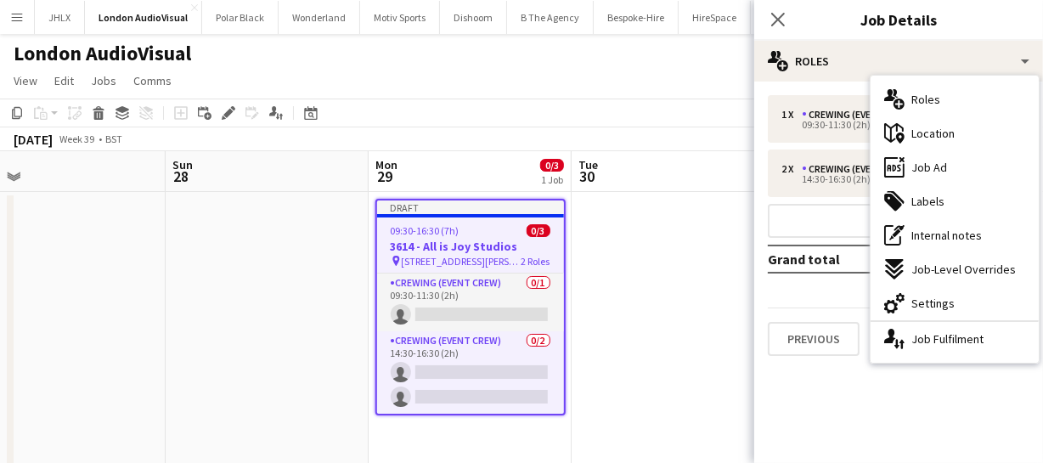  Describe the element at coordinates (792, 169) in the screenshot. I see `div: 2 x` at that location.